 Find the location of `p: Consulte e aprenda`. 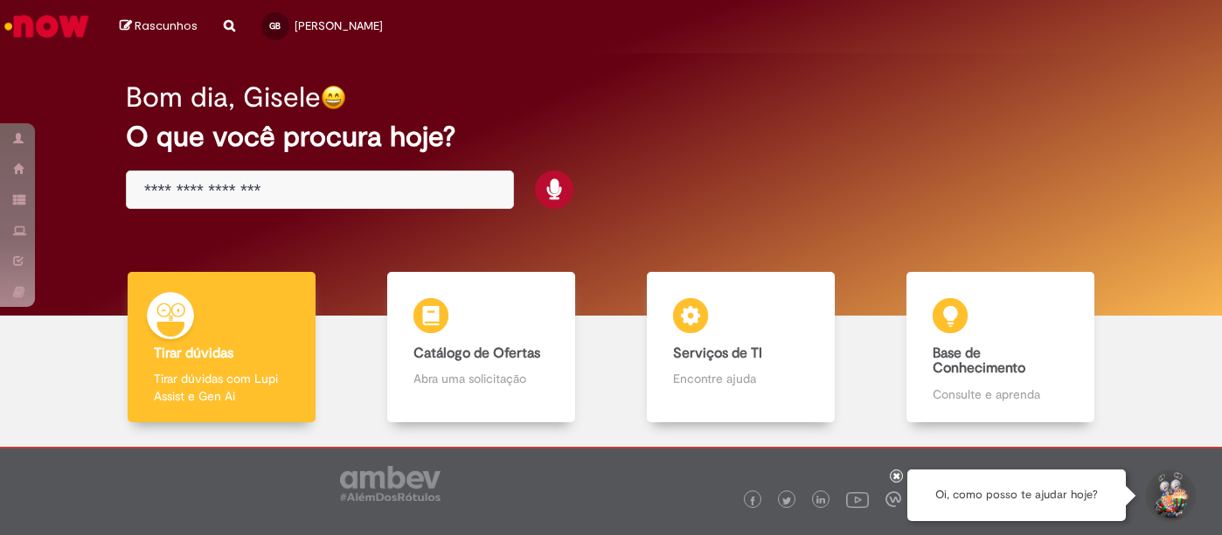

p: Consulte e aprenda is located at coordinates (1000, 394).